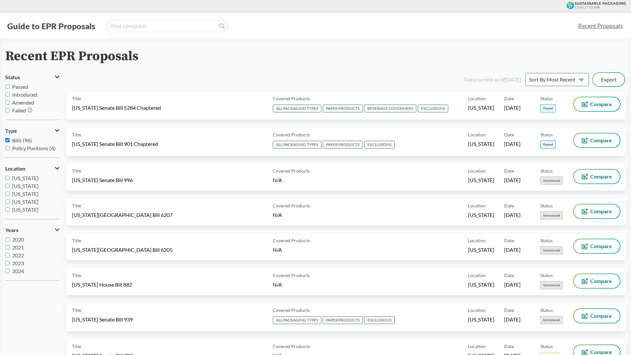 The image size is (631, 355). I want to click on input: 2020, so click(7, 239).